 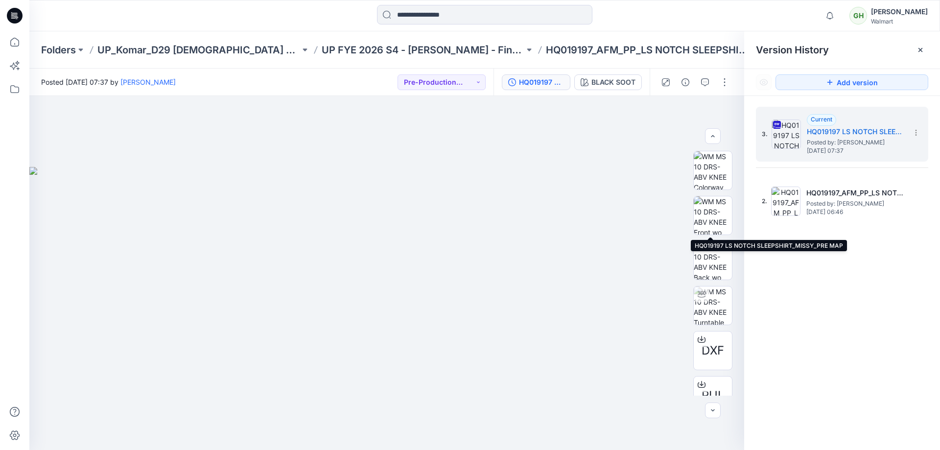 What do you see at coordinates (921, 50) in the screenshot?
I see `button: Close` at bounding box center [921, 50].